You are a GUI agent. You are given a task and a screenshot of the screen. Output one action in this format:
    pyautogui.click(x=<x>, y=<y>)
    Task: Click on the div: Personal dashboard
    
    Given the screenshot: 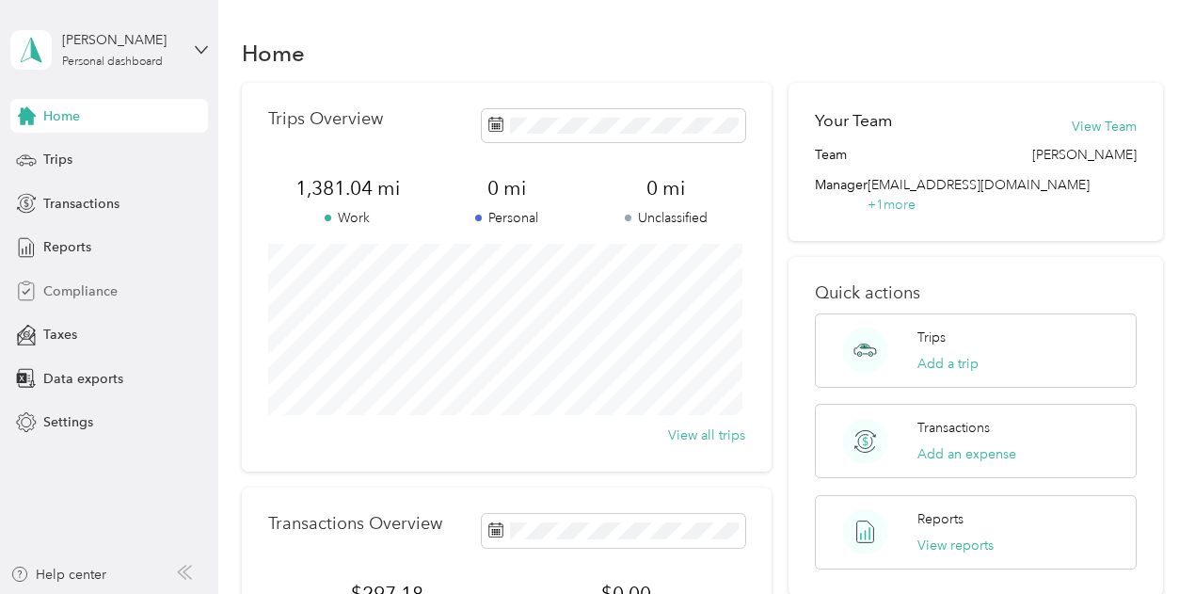 What is the action you would take?
    pyautogui.click(x=112, y=62)
    